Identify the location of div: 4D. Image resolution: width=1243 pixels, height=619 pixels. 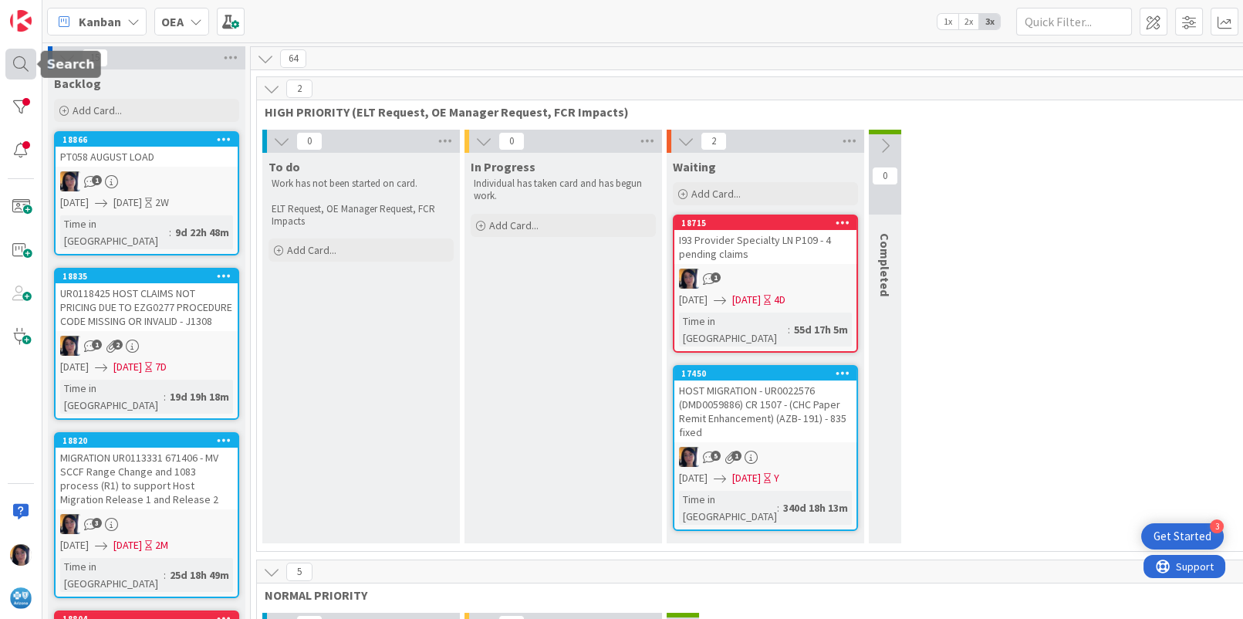
(779, 299).